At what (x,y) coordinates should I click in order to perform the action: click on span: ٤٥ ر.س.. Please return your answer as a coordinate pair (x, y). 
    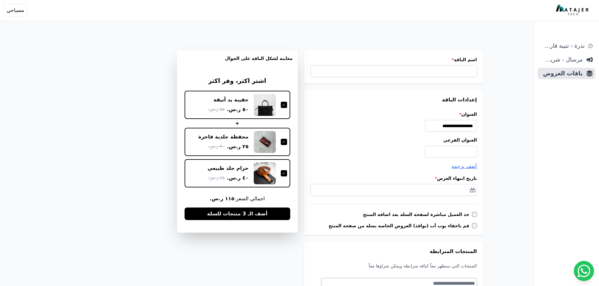
    Looking at the image, I should click on (216, 178).